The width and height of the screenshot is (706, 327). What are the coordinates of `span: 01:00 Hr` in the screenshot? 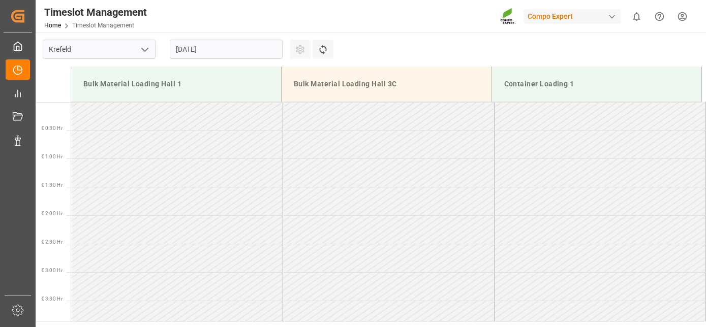 It's located at (52, 157).